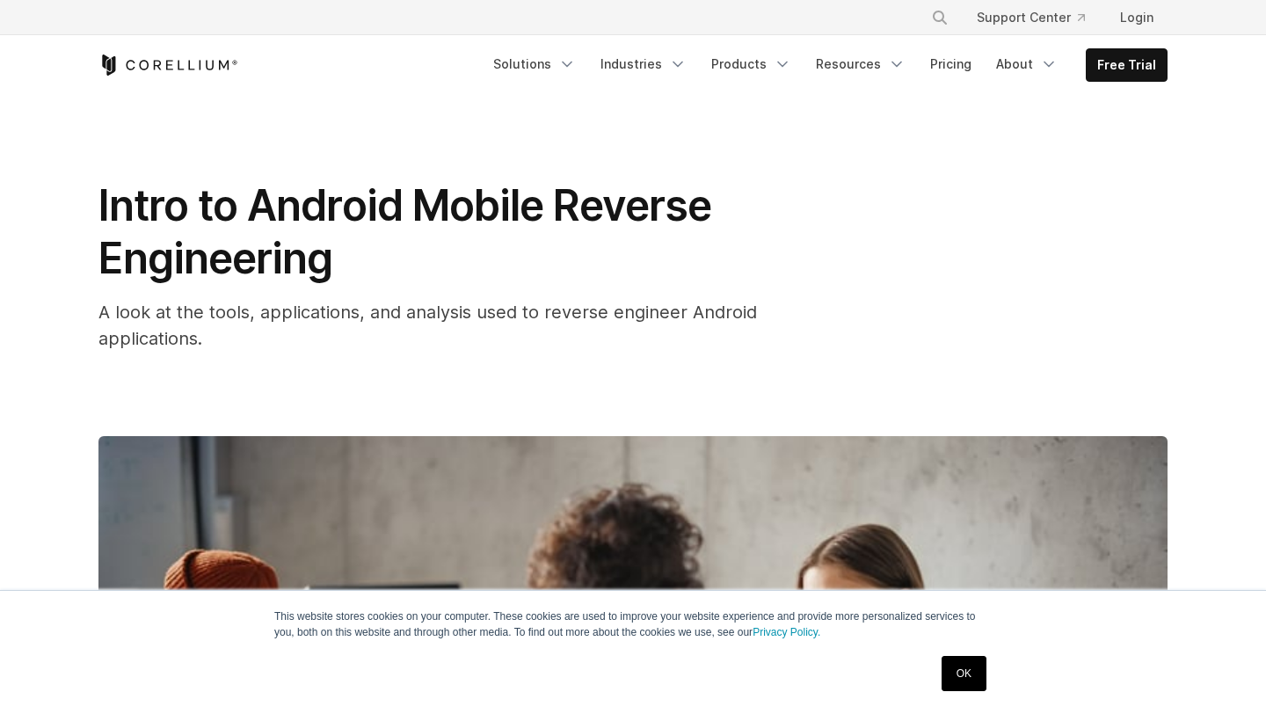 The width and height of the screenshot is (1266, 714). I want to click on a: Free Trial, so click(1126, 65).